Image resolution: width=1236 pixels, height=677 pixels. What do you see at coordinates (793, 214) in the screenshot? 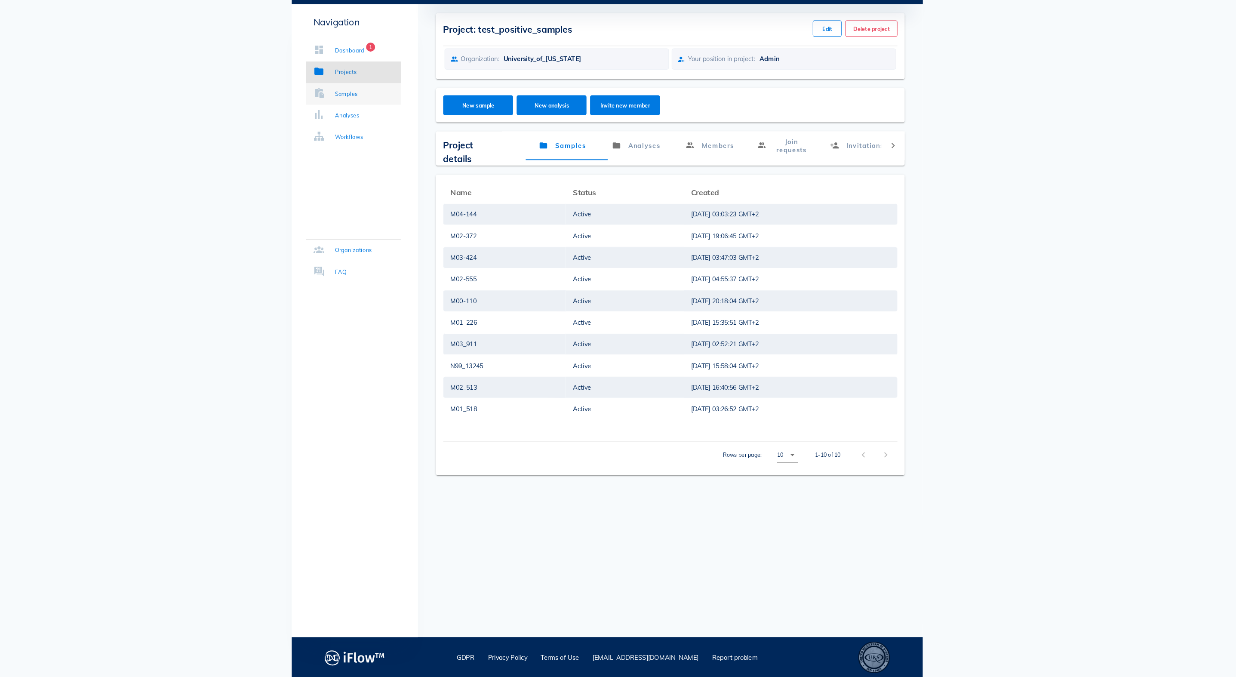
I see `th: Created: Not sorted. Activate to sort ascending.` at bounding box center [793, 214].